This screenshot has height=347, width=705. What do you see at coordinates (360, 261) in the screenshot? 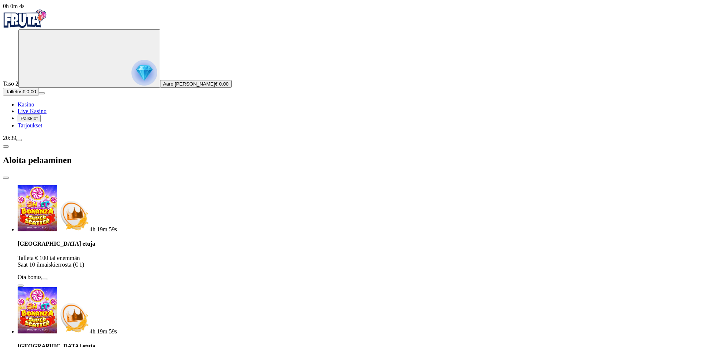
I see `p: Talleta € 100 tai enemmän Saat 10 ilmaiskierrosta (€ 1)` at bounding box center [360, 261].